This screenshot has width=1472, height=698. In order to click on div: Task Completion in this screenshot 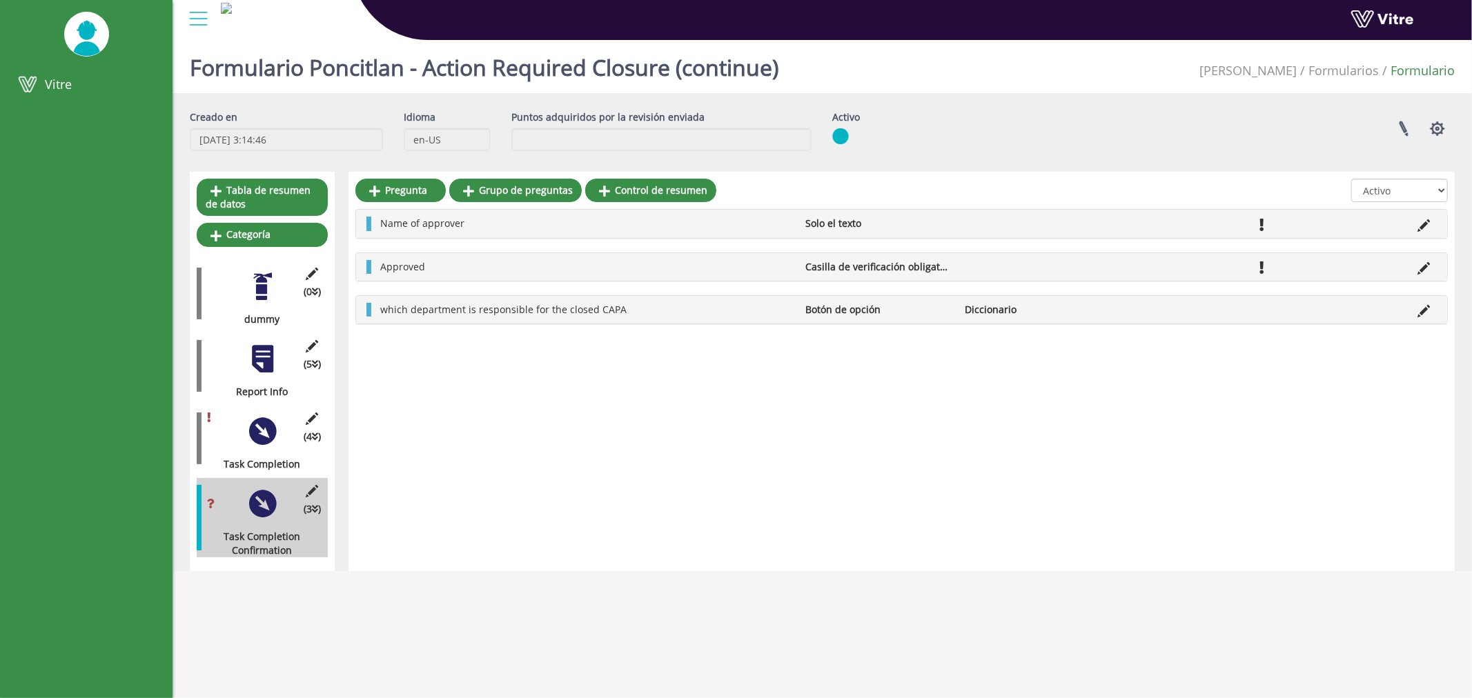, I will do `click(257, 464)`.